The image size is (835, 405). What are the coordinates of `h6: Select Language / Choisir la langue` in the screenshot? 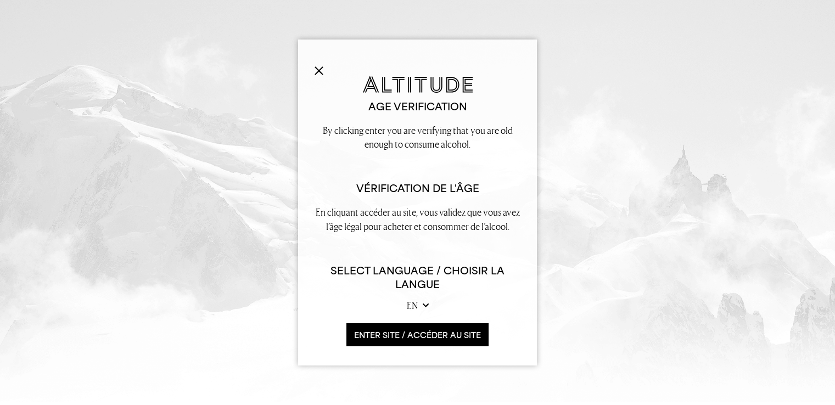 It's located at (417, 278).